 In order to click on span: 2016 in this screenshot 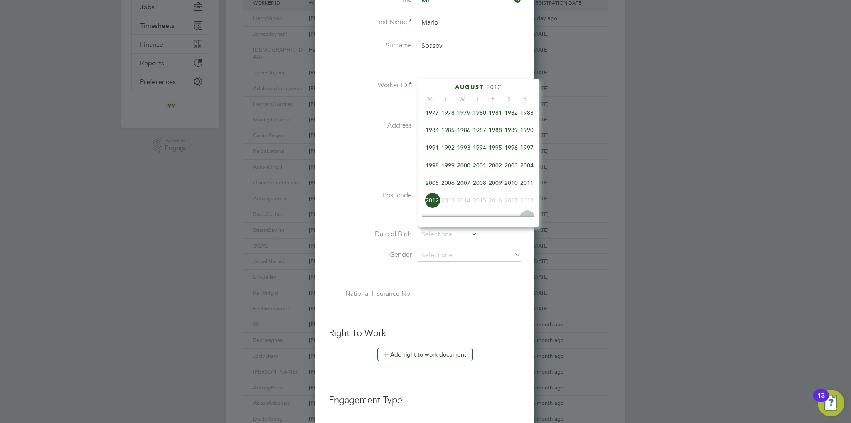, I will do `click(495, 200)`.